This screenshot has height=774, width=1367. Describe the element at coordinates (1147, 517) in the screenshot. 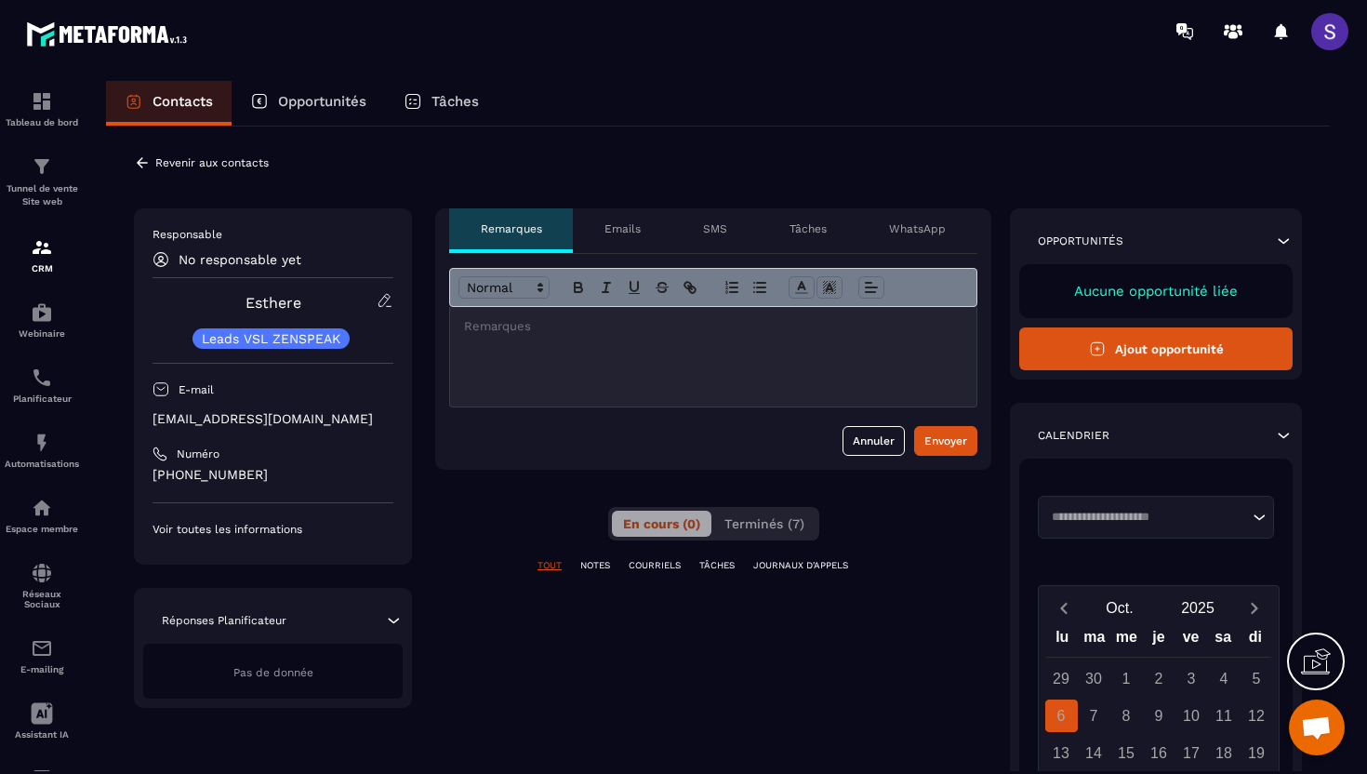

I see `input: Search for option` at that location.